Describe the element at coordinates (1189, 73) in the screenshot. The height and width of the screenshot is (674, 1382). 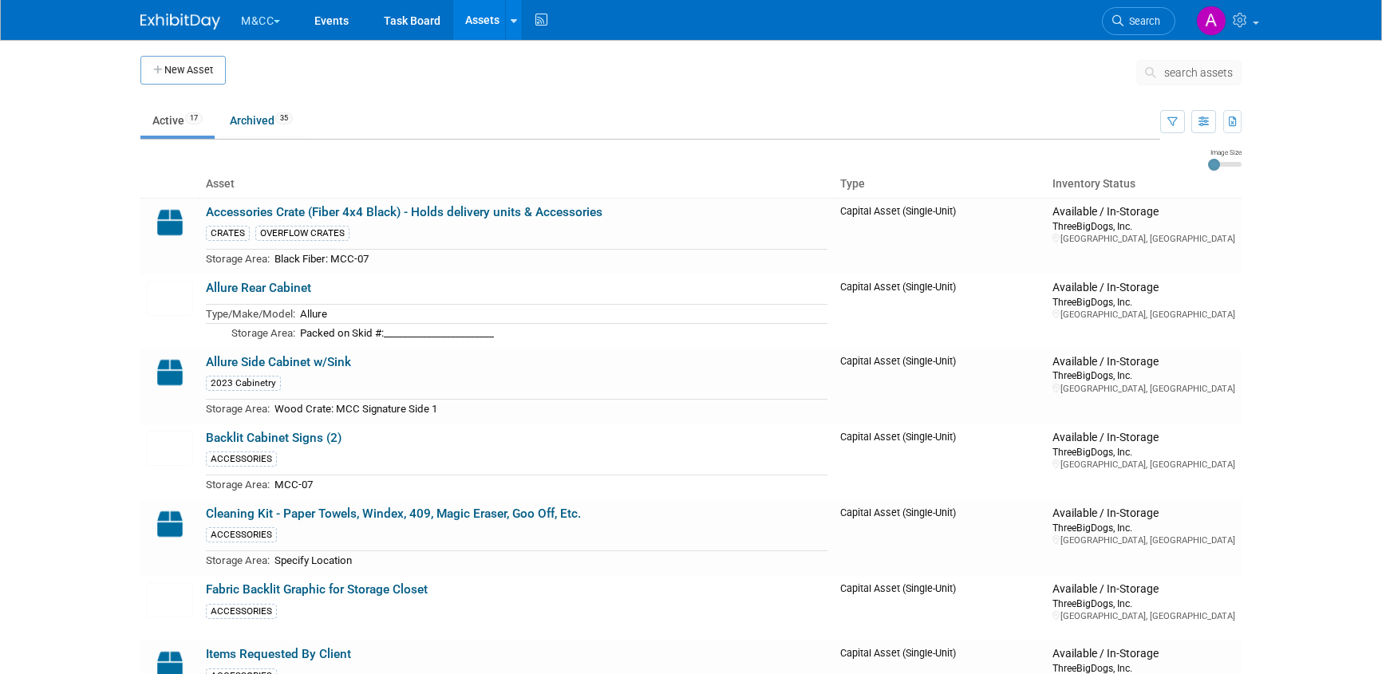
I see `button: search assets` at that location.